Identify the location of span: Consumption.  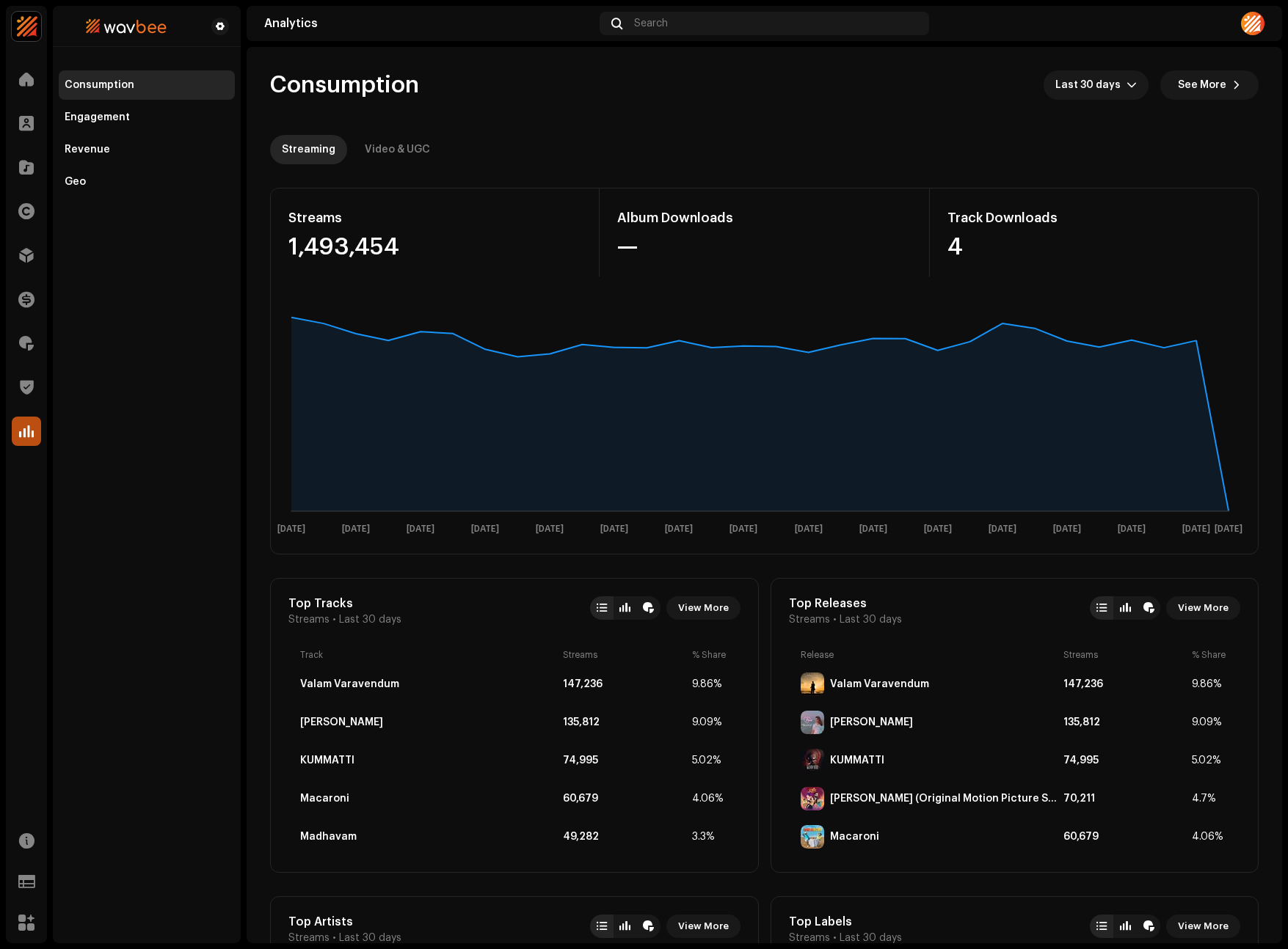
(344, 85).